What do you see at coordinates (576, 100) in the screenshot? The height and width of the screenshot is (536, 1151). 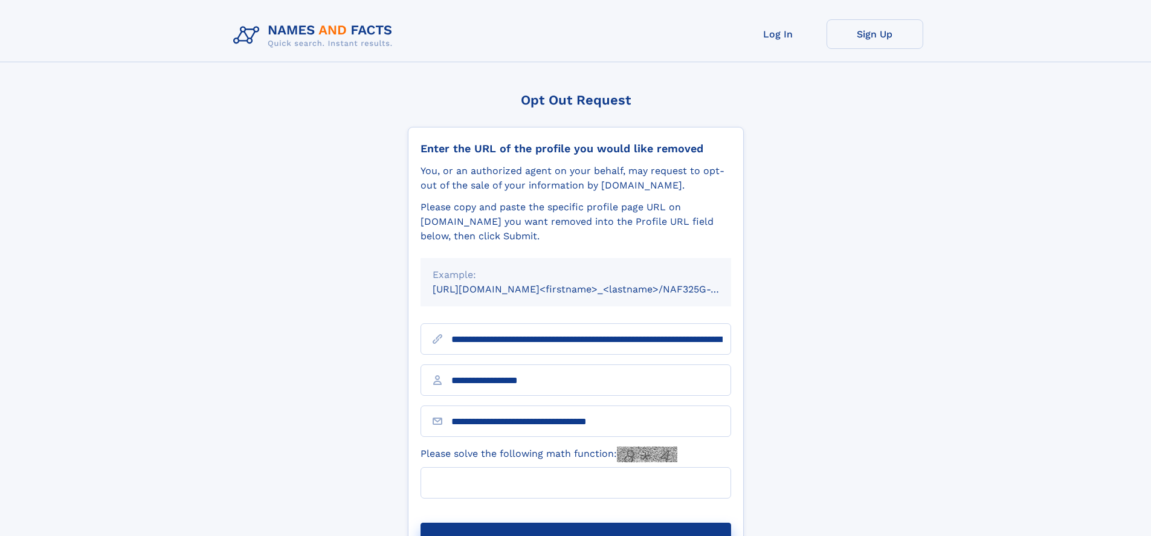 I see `div: Opt Out Request` at bounding box center [576, 100].